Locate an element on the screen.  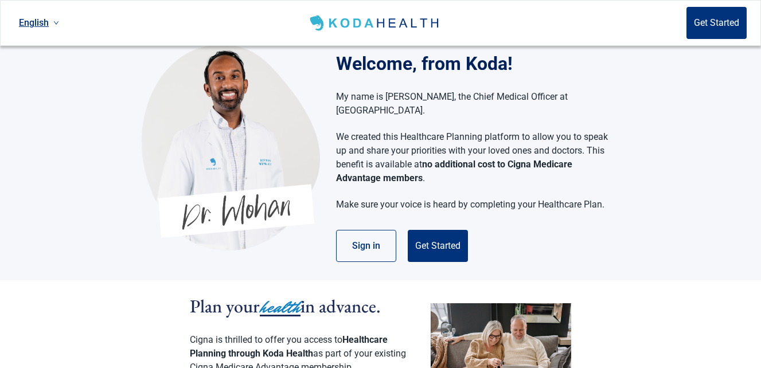
strong: no additional cost to Cigna Medicare Advantage members is located at coordinates (454, 171).